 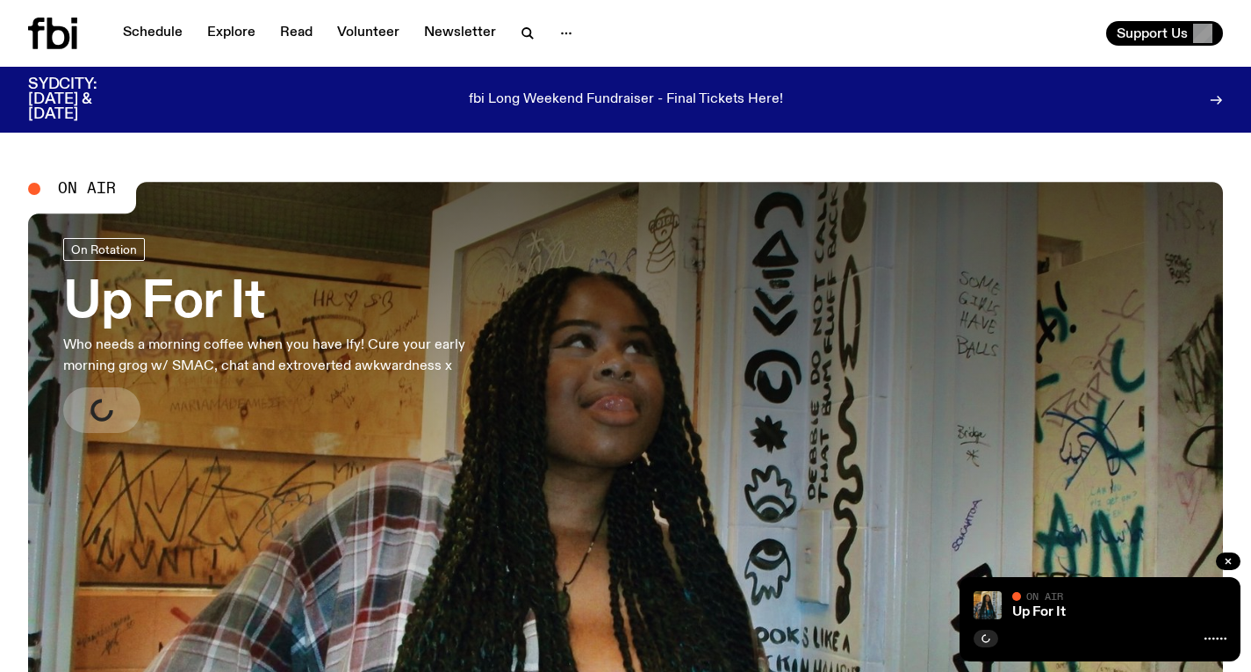 I want to click on a: Volunteer, so click(x=368, y=33).